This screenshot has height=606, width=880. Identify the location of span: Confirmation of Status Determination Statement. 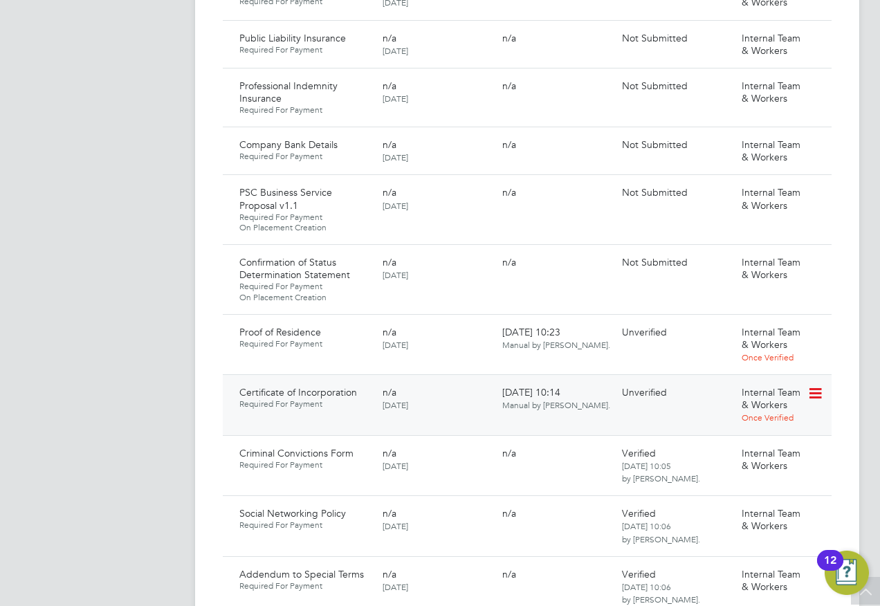
(295, 268).